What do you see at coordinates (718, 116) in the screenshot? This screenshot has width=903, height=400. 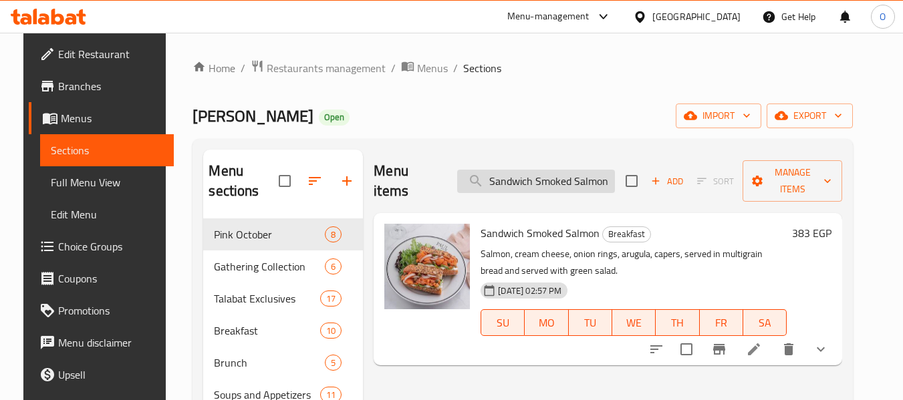 I see `span: import` at bounding box center [718, 116].